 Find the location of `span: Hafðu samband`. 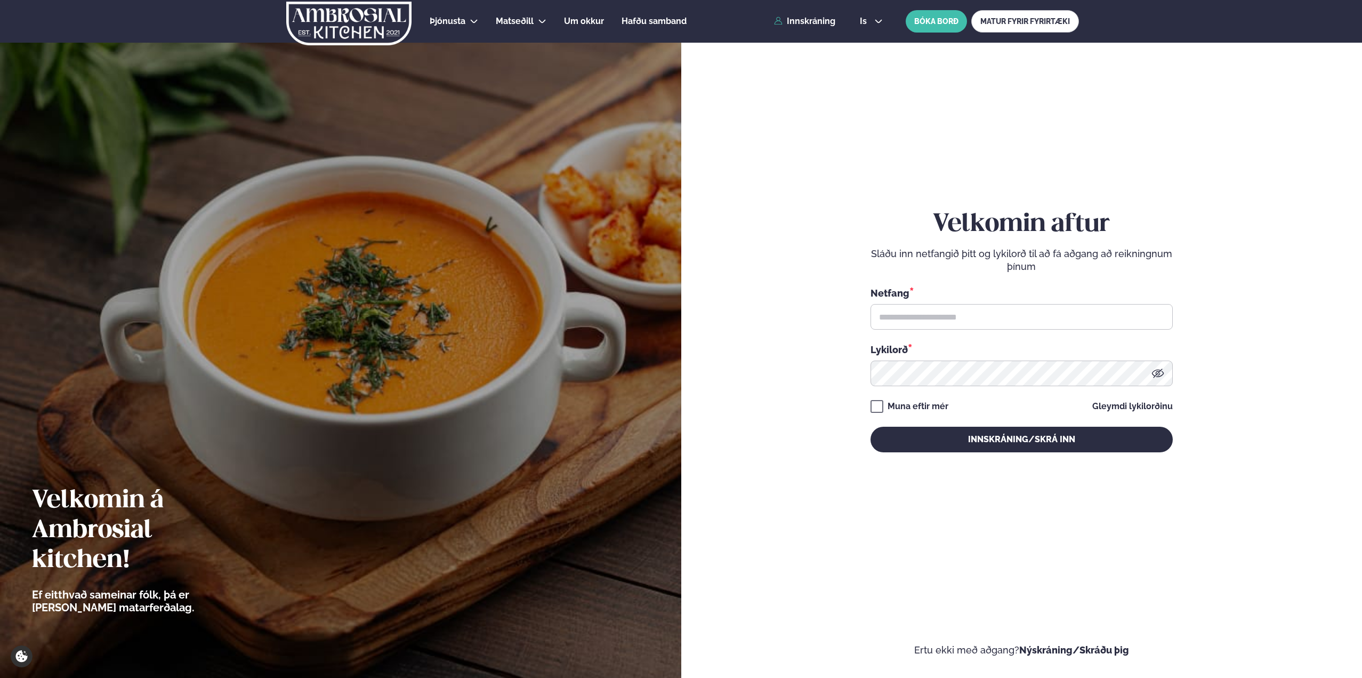

span: Hafðu samband is located at coordinates (654, 21).